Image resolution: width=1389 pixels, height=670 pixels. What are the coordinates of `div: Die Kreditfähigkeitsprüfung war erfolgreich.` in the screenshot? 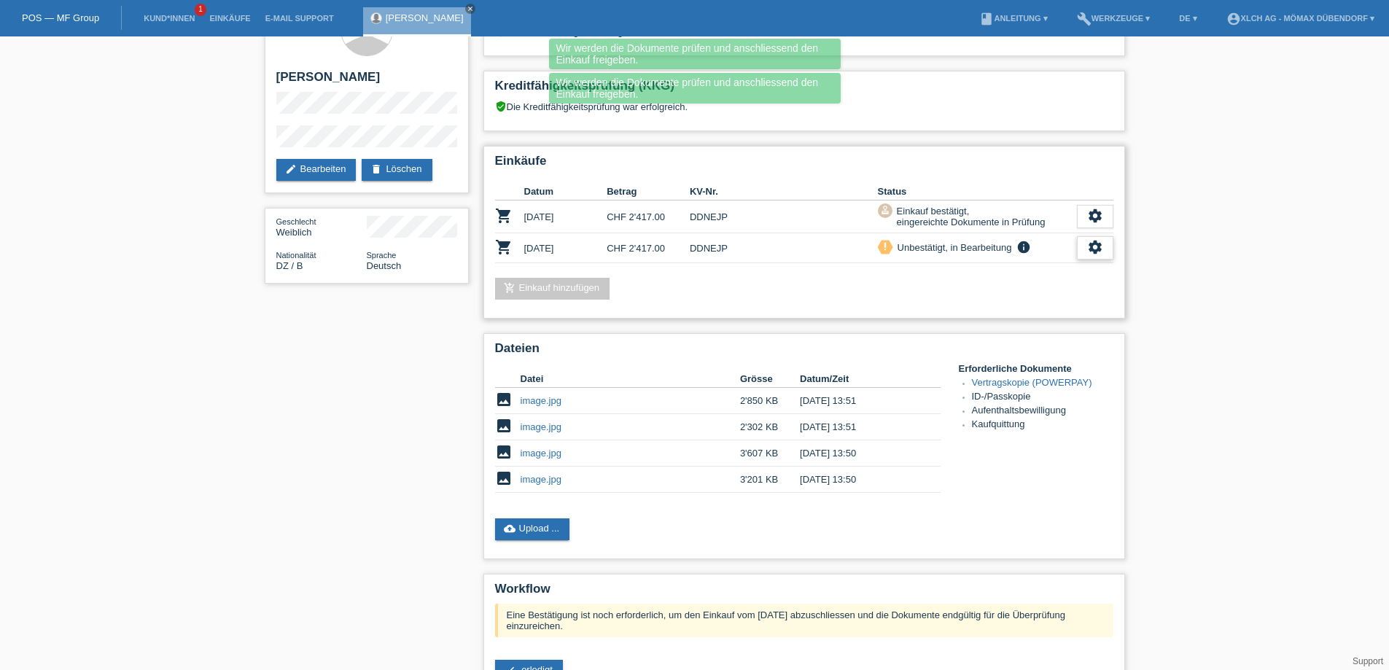 It's located at (804, 112).